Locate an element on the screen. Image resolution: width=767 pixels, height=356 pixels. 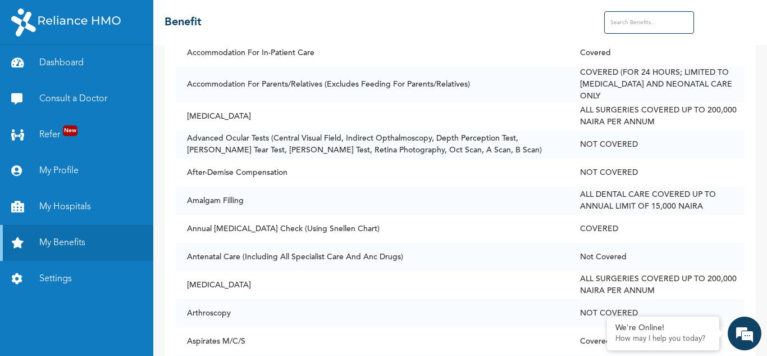
span: New is located at coordinates (70, 130).